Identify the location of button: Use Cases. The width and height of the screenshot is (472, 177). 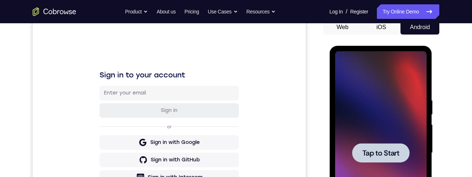
(223, 12).